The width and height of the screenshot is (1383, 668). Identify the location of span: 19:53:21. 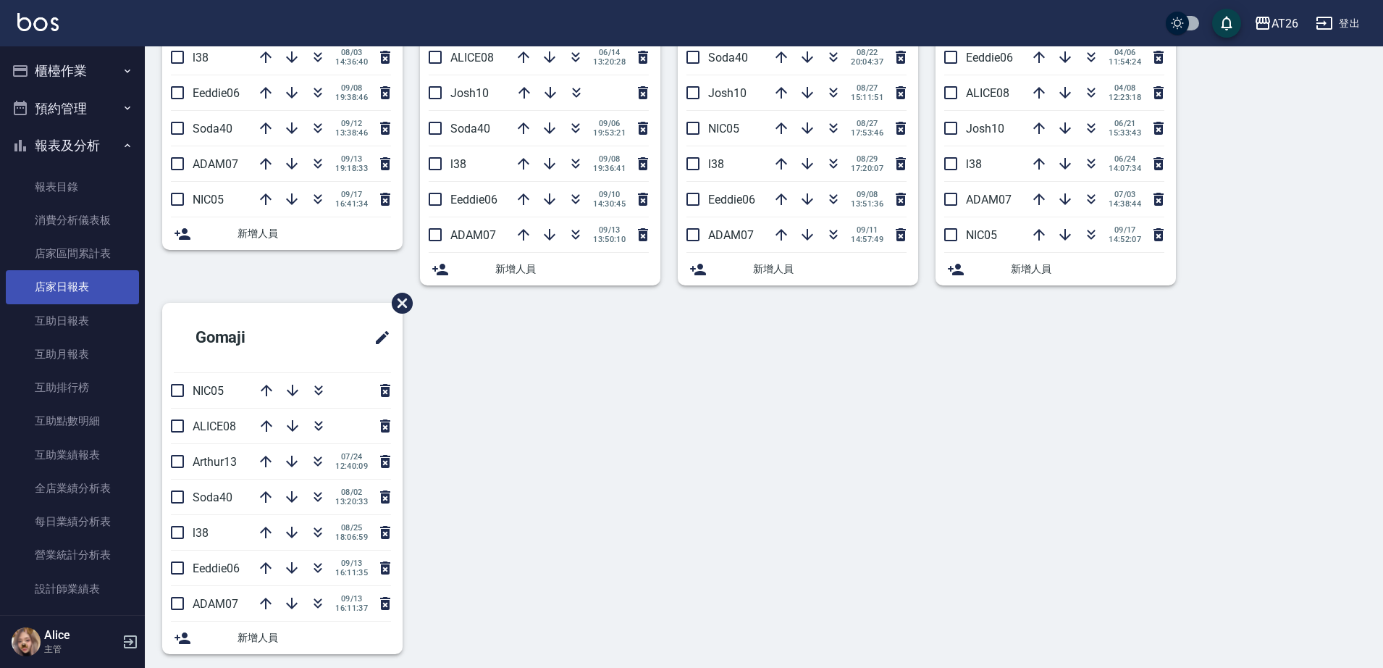
(609, 133).